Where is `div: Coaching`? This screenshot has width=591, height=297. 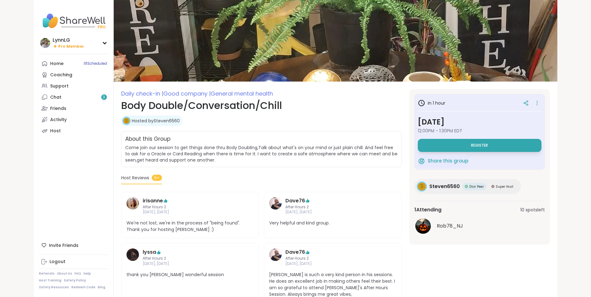
div: Coaching is located at coordinates (61, 75).